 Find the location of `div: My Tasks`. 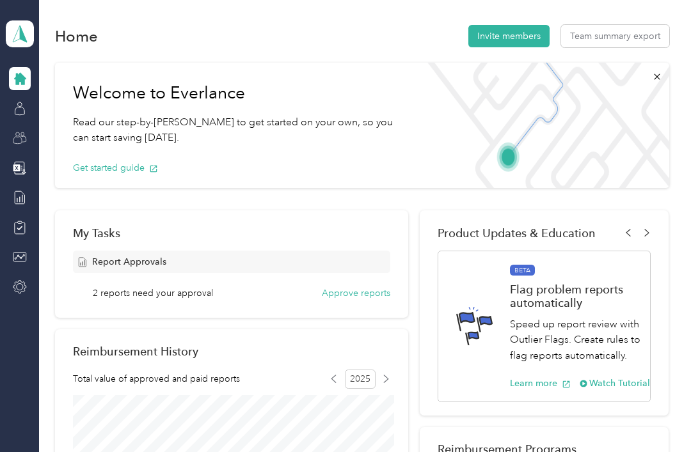

div: My Tasks is located at coordinates (232, 233).